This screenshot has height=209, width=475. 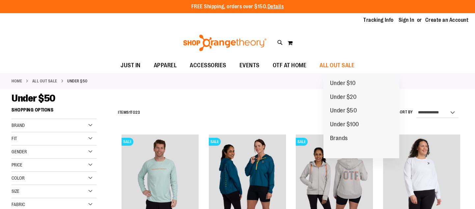 What do you see at coordinates (290, 65) in the screenshot?
I see `span: OTF AT HOME` at bounding box center [290, 65].